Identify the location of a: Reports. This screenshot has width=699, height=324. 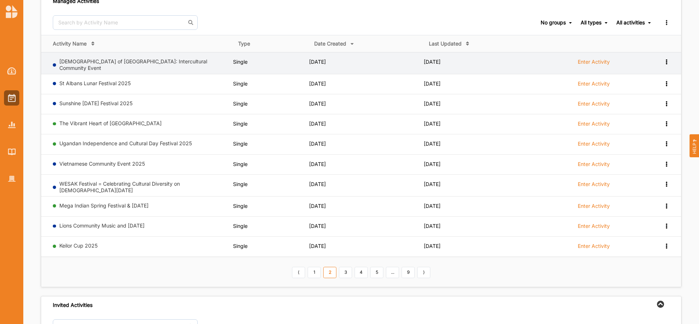
(12, 125).